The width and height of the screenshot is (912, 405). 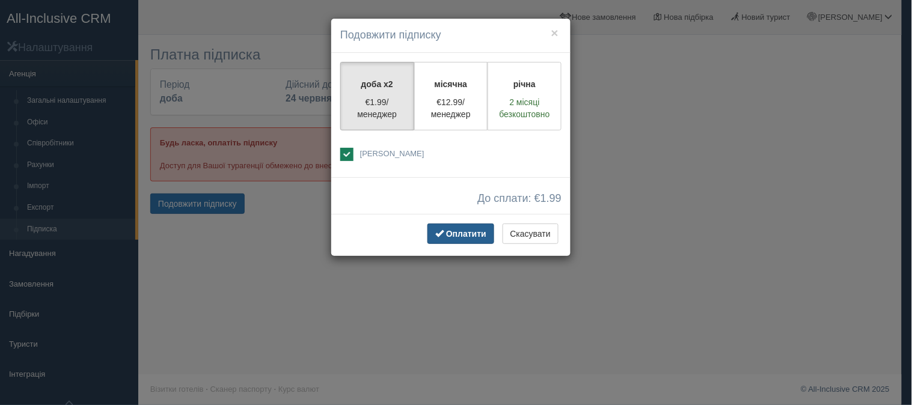 I want to click on h4: Подовжити підписку, so click(x=451, y=35).